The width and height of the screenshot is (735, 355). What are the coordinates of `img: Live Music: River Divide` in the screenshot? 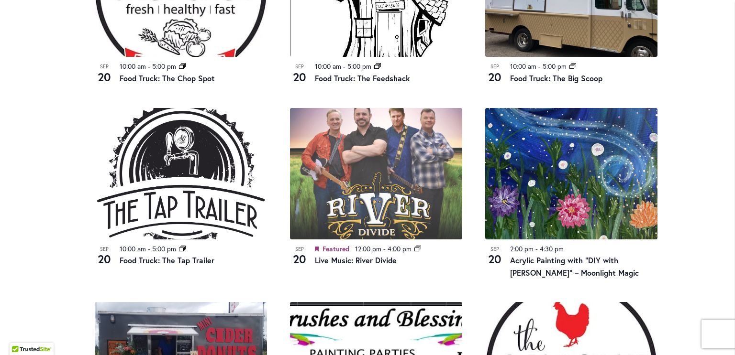 It's located at (376, 174).